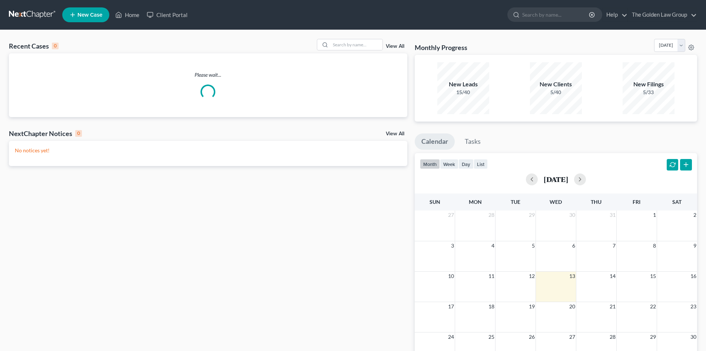 The image size is (706, 351). Describe the element at coordinates (472, 142) in the screenshot. I see `a: Tasks` at that location.